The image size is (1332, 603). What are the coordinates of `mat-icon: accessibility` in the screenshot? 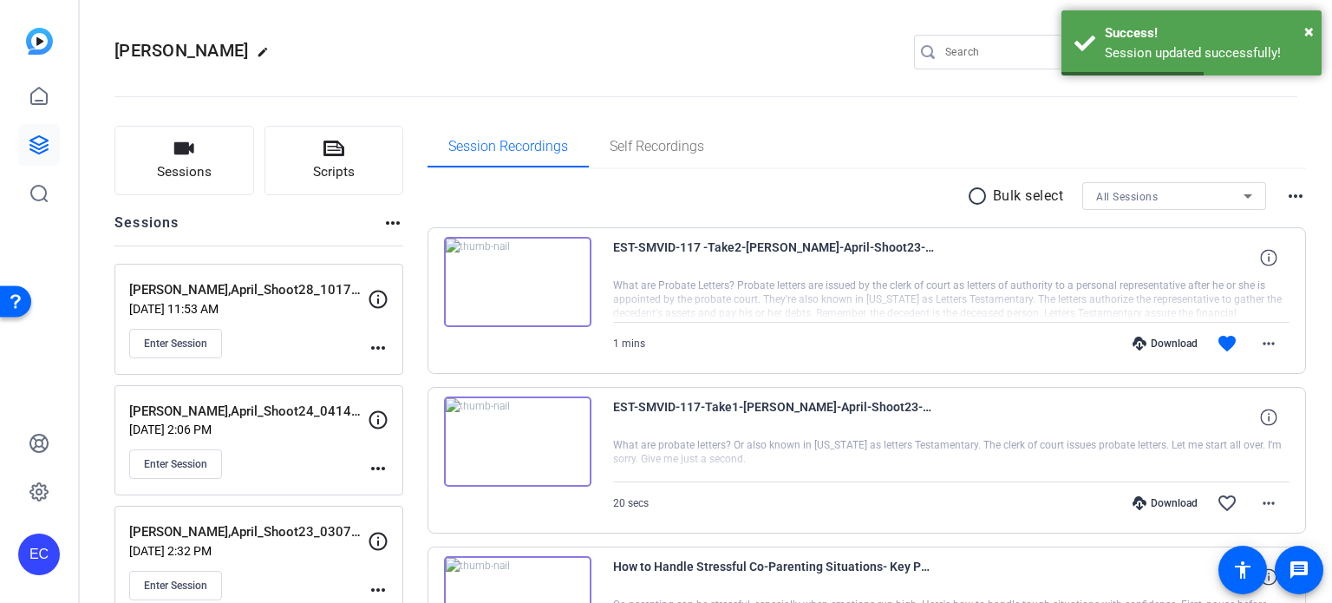 It's located at (1243, 570).